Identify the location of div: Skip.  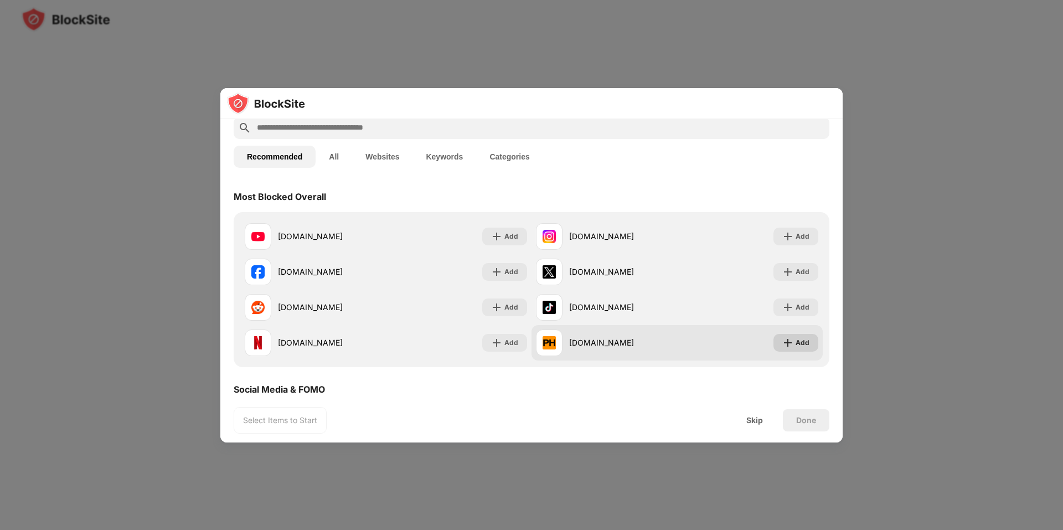
(755, 420).